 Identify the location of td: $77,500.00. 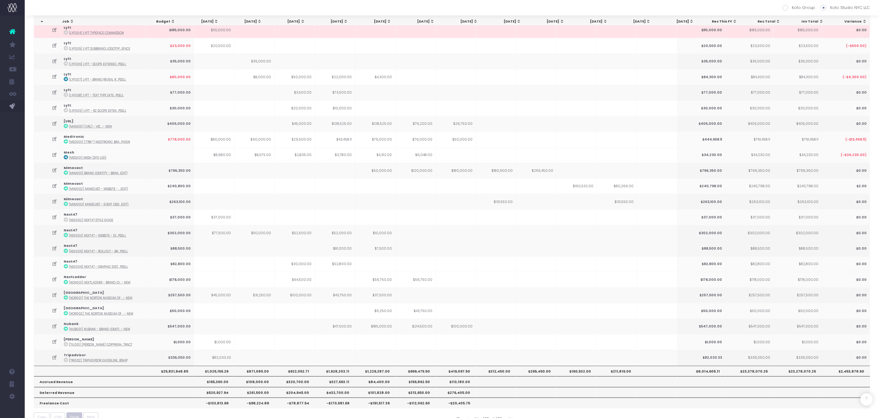
(214, 233).